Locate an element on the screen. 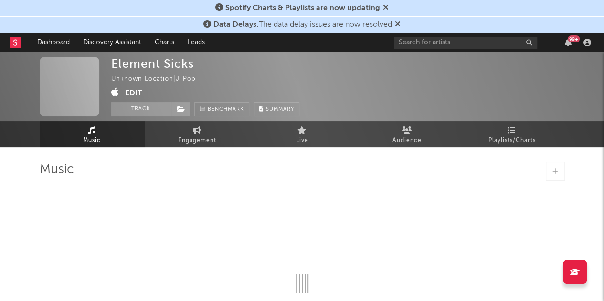 This screenshot has height=301, width=604. span: Live is located at coordinates (302, 141).